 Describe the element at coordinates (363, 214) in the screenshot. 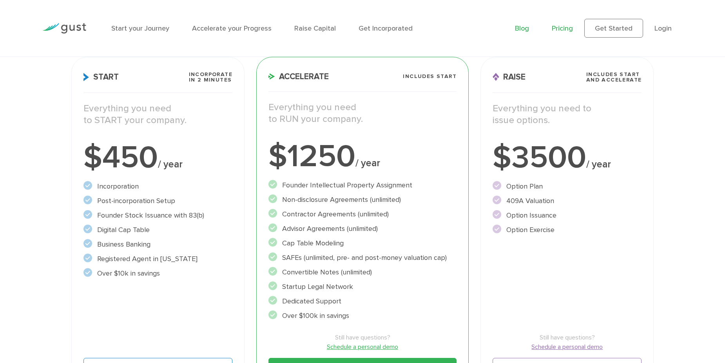

I see `li: Contractor Agreements (unlimited)` at that location.